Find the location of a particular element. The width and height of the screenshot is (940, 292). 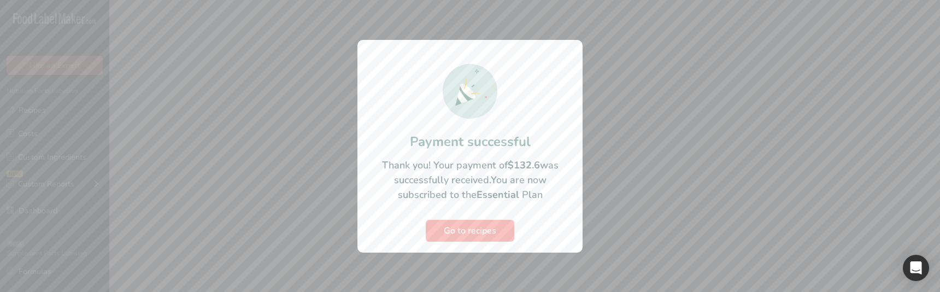

b: Essential is located at coordinates (498, 195).